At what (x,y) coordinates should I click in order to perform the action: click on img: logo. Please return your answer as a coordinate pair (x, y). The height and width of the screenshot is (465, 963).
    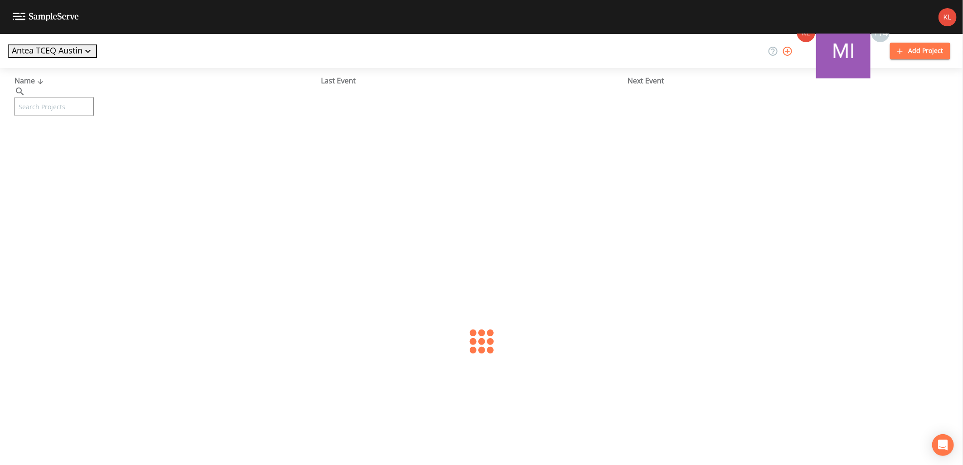
    Looking at the image, I should click on (46, 17).